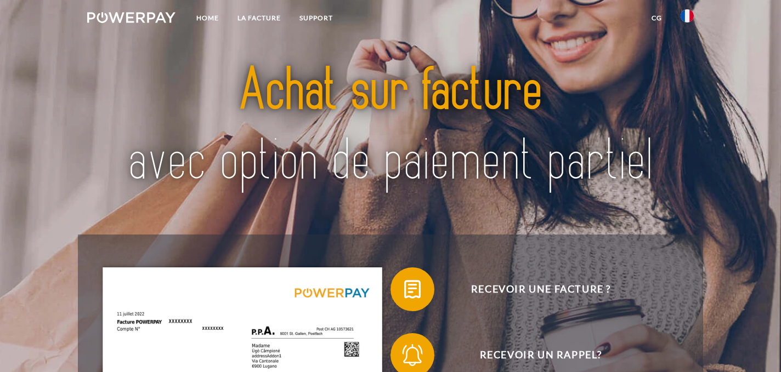 The image size is (781, 372). What do you see at coordinates (391, 126) in the screenshot?
I see `img: title-powerpay_fr.svg` at bounding box center [391, 126].